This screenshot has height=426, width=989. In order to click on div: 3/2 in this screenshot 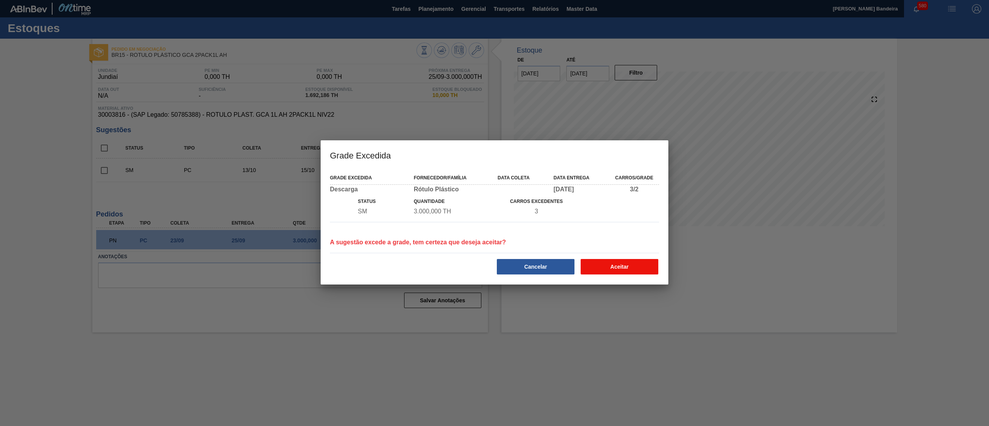, I will do `click(634, 189)`.